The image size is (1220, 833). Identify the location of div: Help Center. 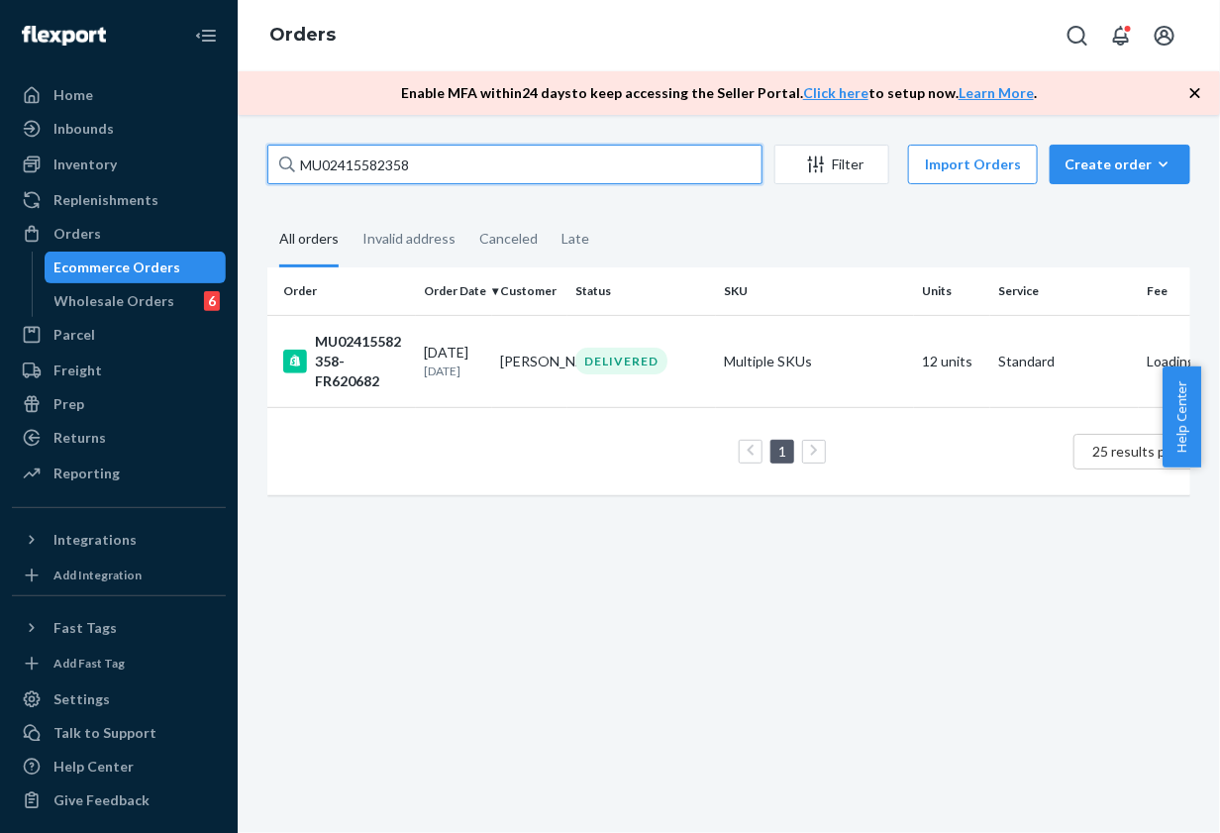
(93, 767).